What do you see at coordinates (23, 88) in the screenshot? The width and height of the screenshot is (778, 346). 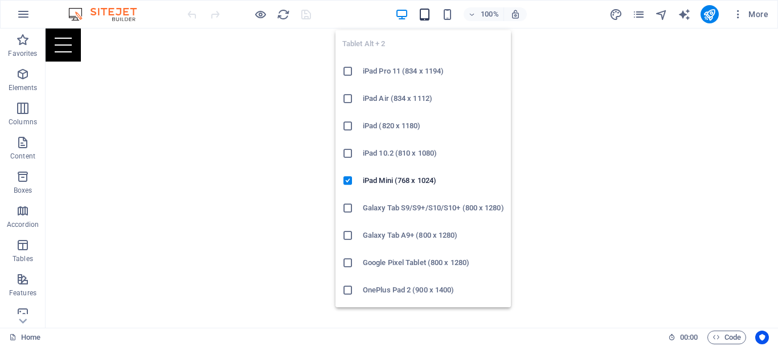 I see `p: Elements` at bounding box center [23, 88].